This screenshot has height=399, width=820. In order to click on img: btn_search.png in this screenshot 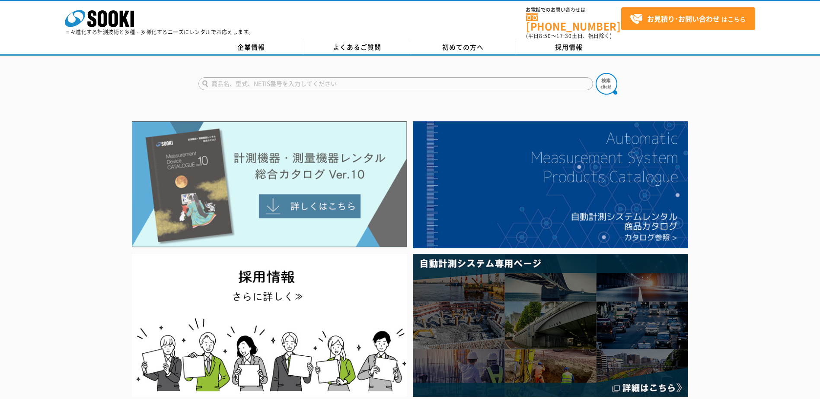, I will do `click(606, 84)`.